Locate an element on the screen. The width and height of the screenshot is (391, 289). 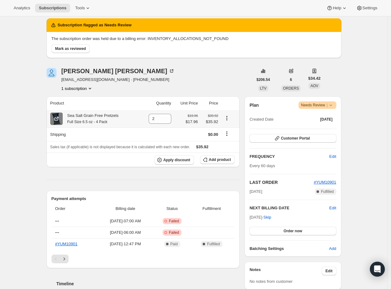
small: Full Size 6.5 oz - 4 Pack is located at coordinates (87, 122).